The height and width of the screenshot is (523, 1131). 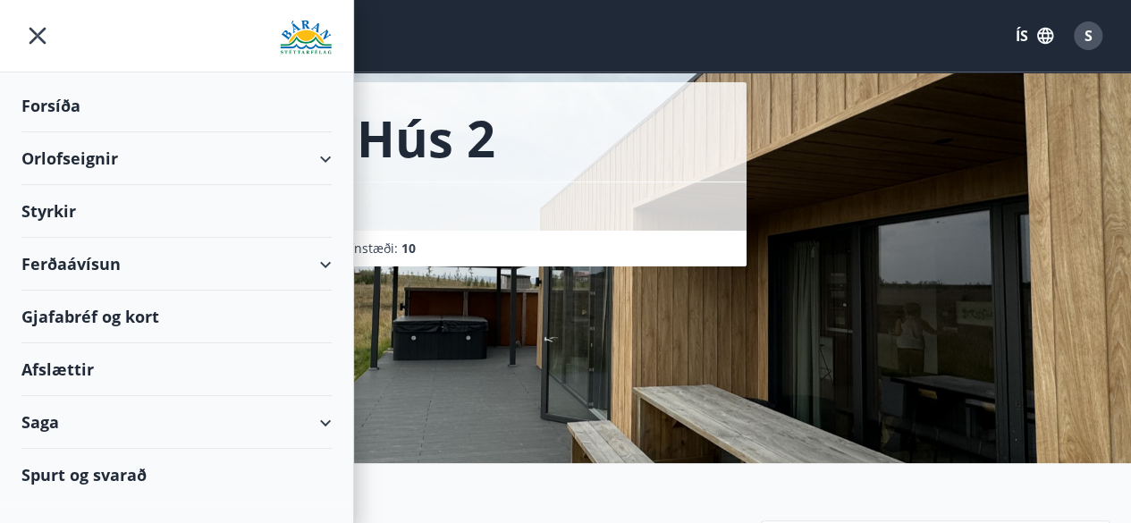 I want to click on img: union_logo, so click(x=306, y=38).